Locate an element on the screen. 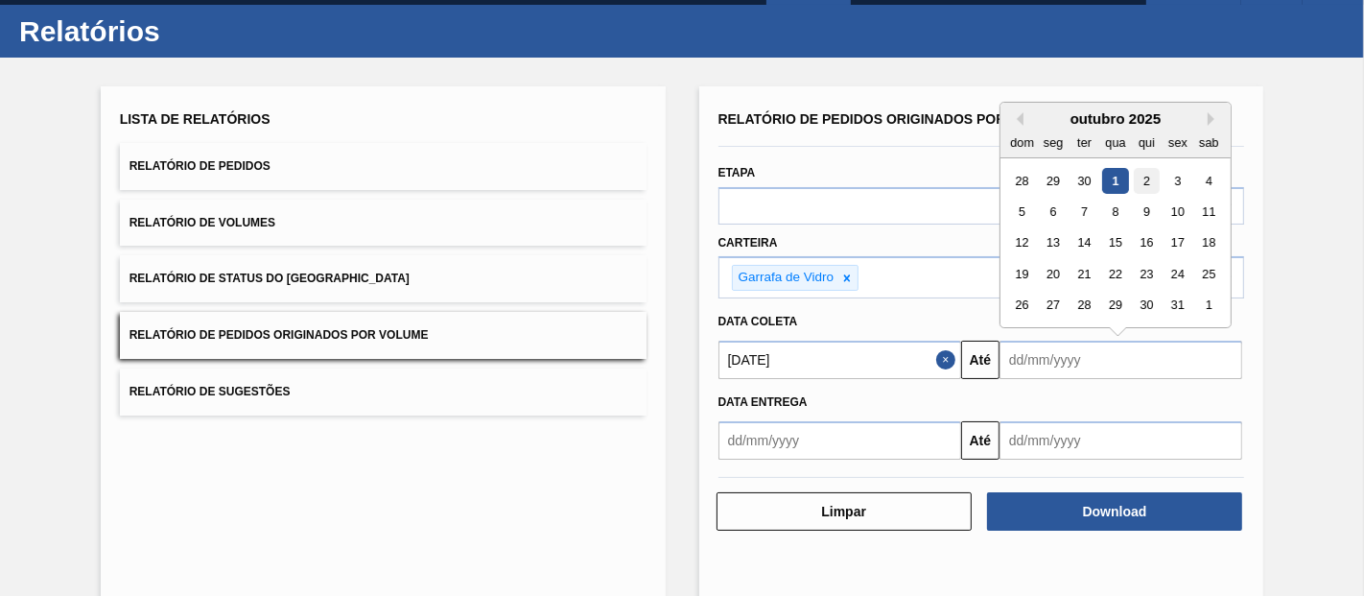 This screenshot has width=1364, height=596. button: Limpar is located at coordinates (844, 511).